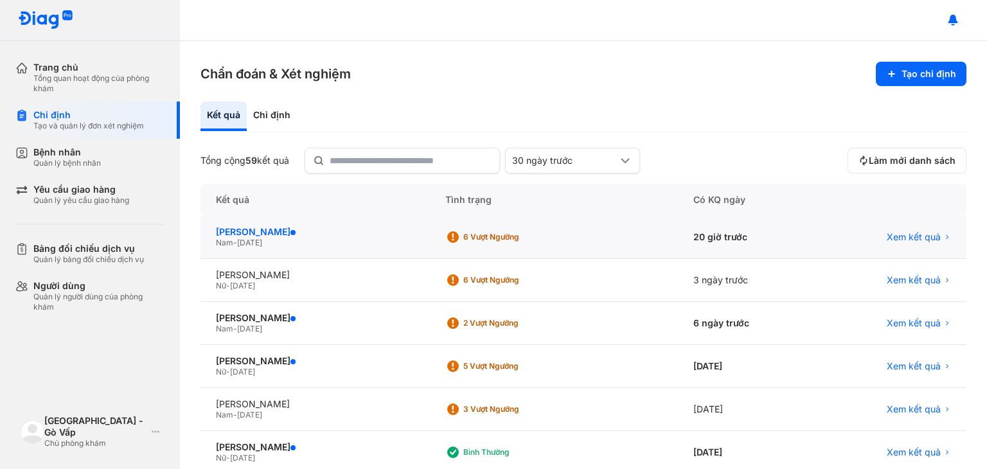  I want to click on div: Bảng đối chiếu dịch vụ, so click(89, 249).